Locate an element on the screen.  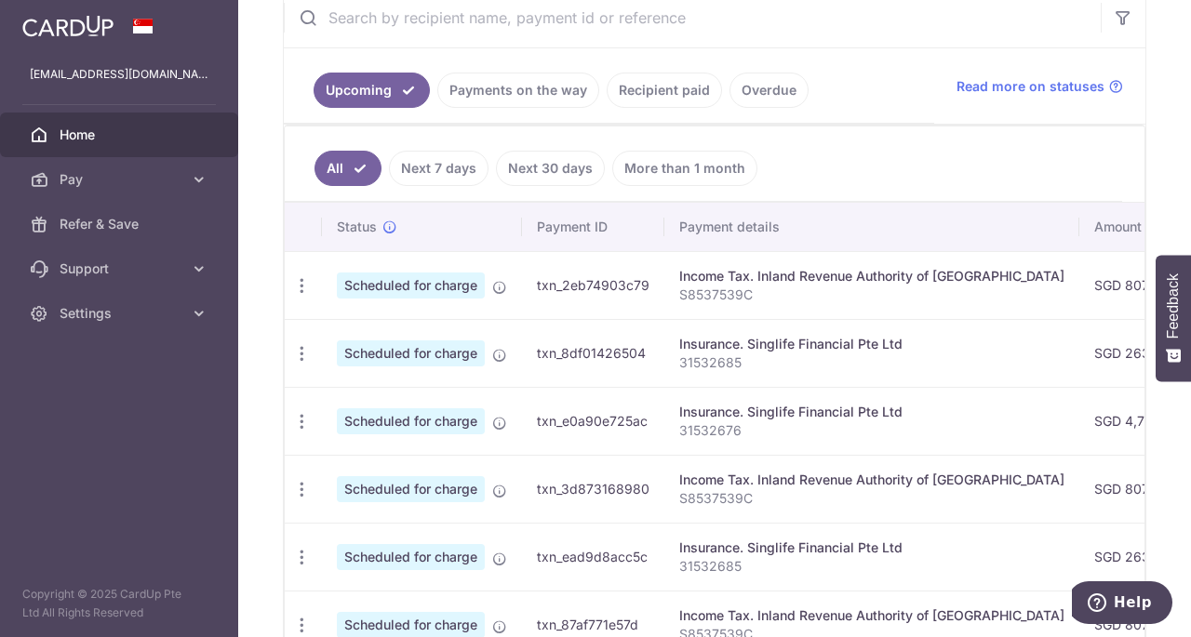
span: Pay is located at coordinates (121, 180).